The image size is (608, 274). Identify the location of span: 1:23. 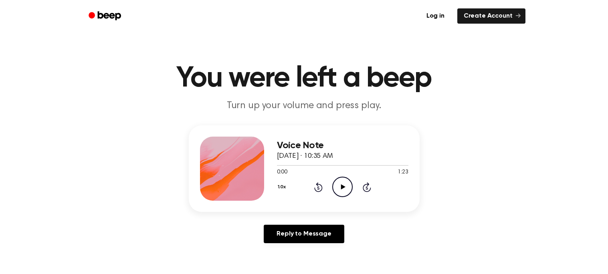
(403, 172).